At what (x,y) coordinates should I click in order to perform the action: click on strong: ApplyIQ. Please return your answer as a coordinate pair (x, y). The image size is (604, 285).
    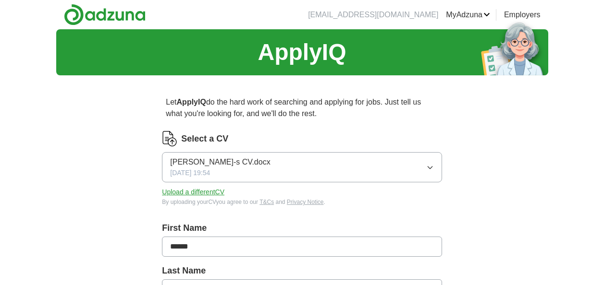
    Looking at the image, I should click on (191, 102).